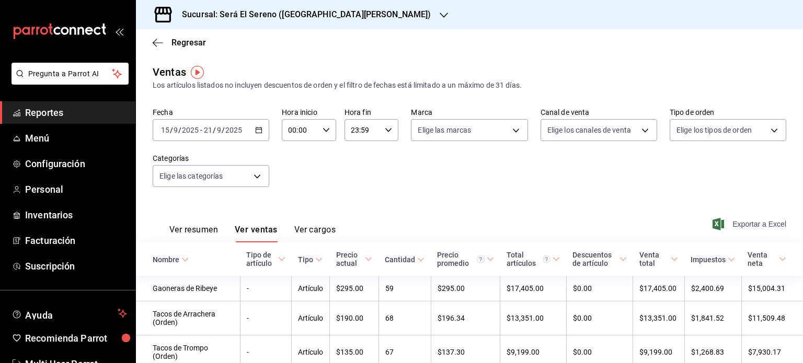  What do you see at coordinates (465, 318) in the screenshot?
I see `td: $196.34` at bounding box center [465, 318].